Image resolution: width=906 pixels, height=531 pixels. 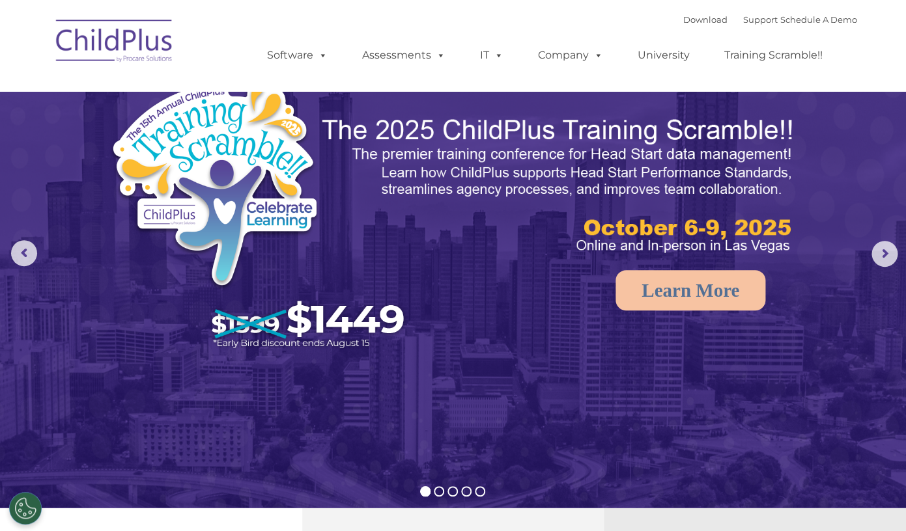 What do you see at coordinates (201, 91) in the screenshot?
I see `span: Last name` at bounding box center [201, 91].